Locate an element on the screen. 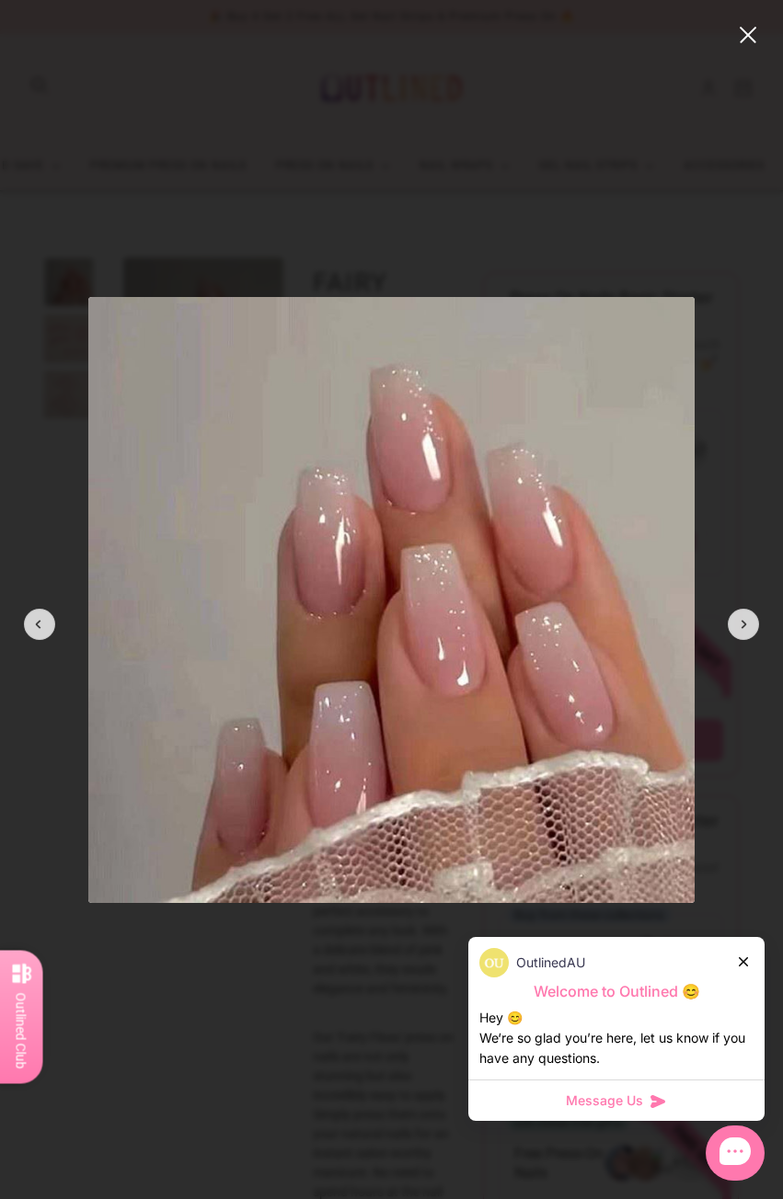  img: Fairy Floss - Press On Nails is located at coordinates (391, 600).